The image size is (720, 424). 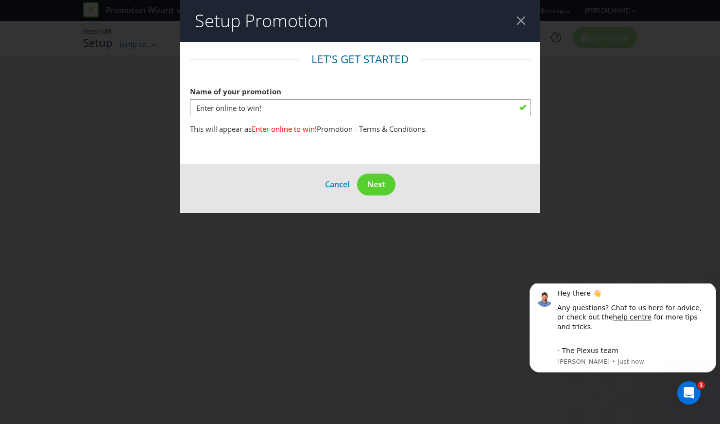 What do you see at coordinates (701, 385) in the screenshot?
I see `span: 1` at bounding box center [701, 385].